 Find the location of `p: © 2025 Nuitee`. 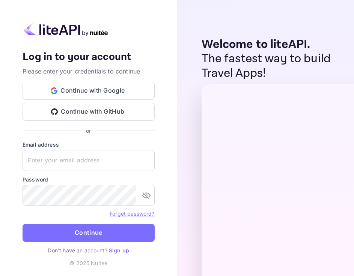

p: © 2025 Nuitee is located at coordinates (88, 263).